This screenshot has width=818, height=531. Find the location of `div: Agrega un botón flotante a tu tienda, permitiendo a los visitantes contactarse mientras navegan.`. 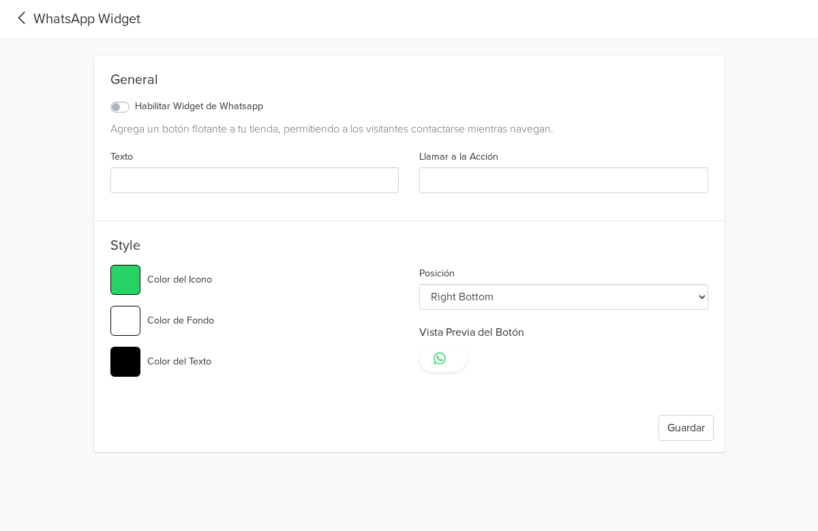

div: Agrega un botón flotante a tu tienda, permitiendo a los visitantes contactarse mientras navegan. is located at coordinates (409, 129).